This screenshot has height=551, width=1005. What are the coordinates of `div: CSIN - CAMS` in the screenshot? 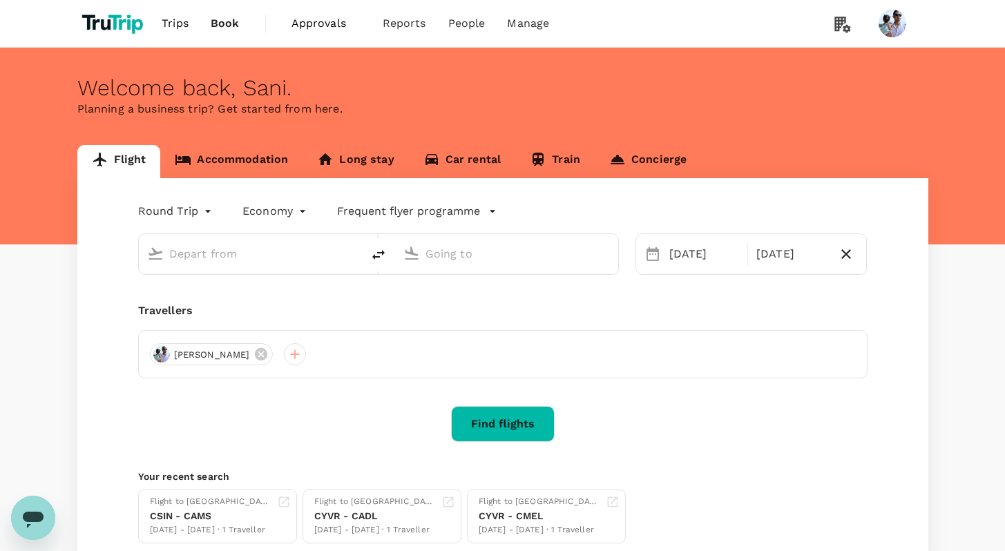 It's located at (211, 516).